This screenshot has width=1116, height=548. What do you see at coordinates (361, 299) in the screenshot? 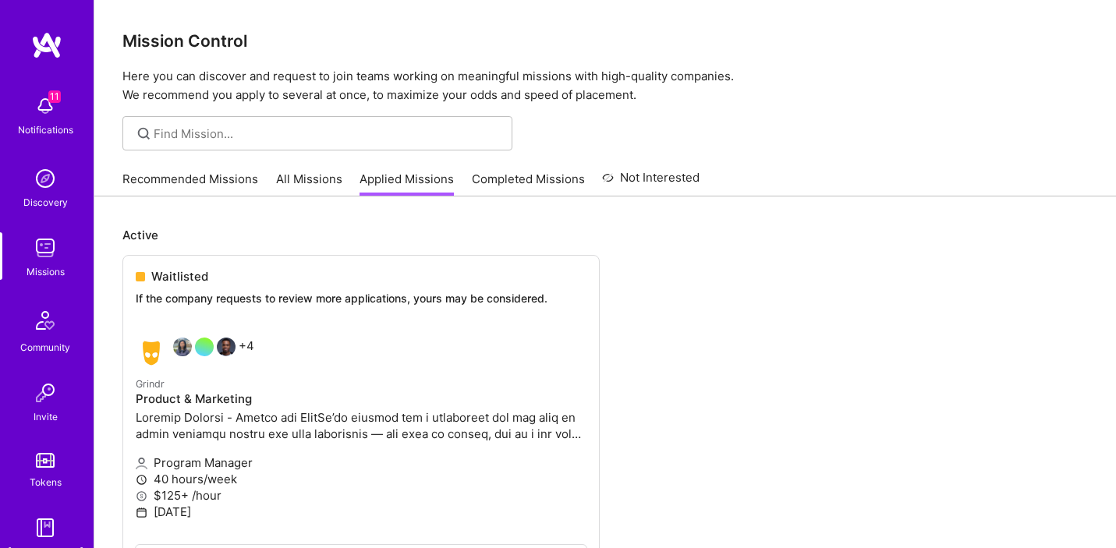
I see `p: If the company requests to review more applications, yours may be considered.` at bounding box center [361, 299].